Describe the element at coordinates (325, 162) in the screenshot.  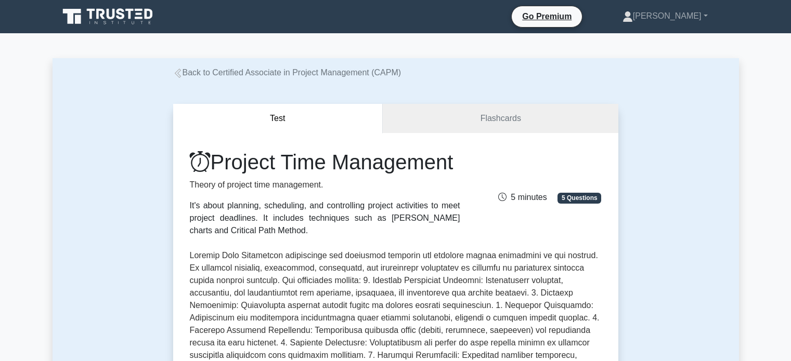
I see `h1: Project Time Management` at that location.